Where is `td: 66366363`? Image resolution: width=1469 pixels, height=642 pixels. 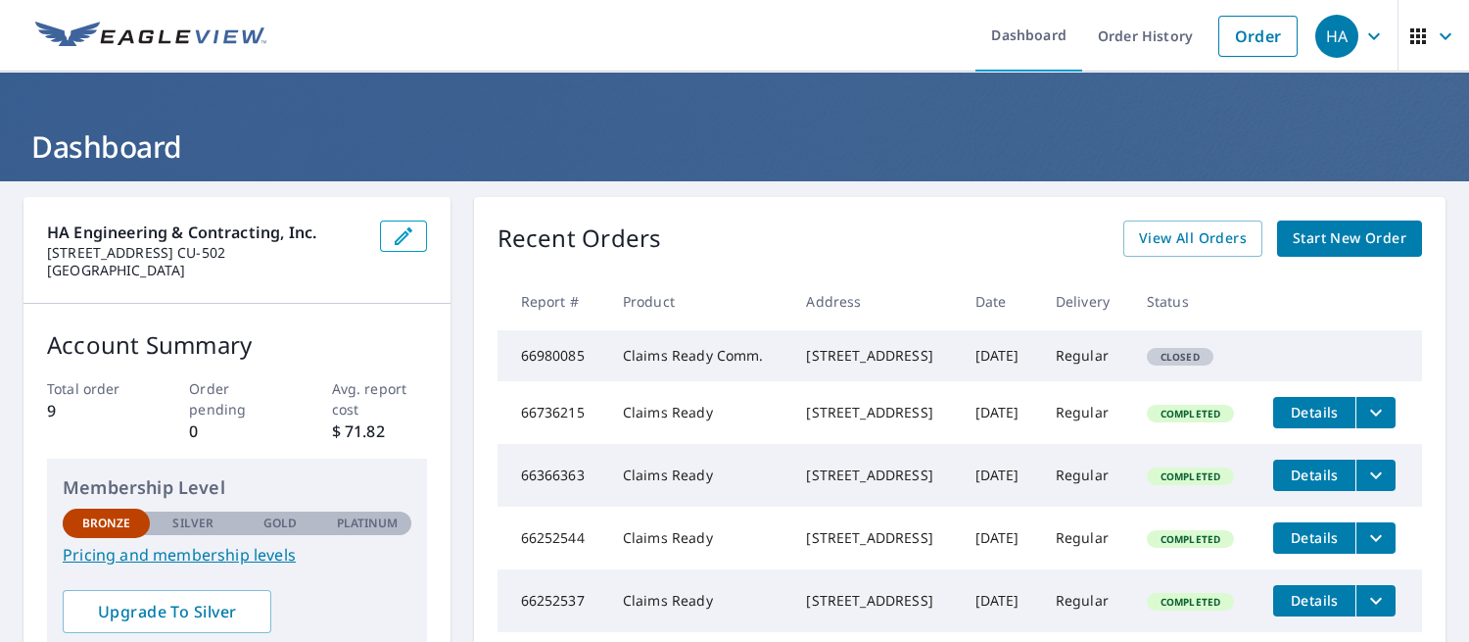 td: 66366363 is located at coordinates (552, 475).